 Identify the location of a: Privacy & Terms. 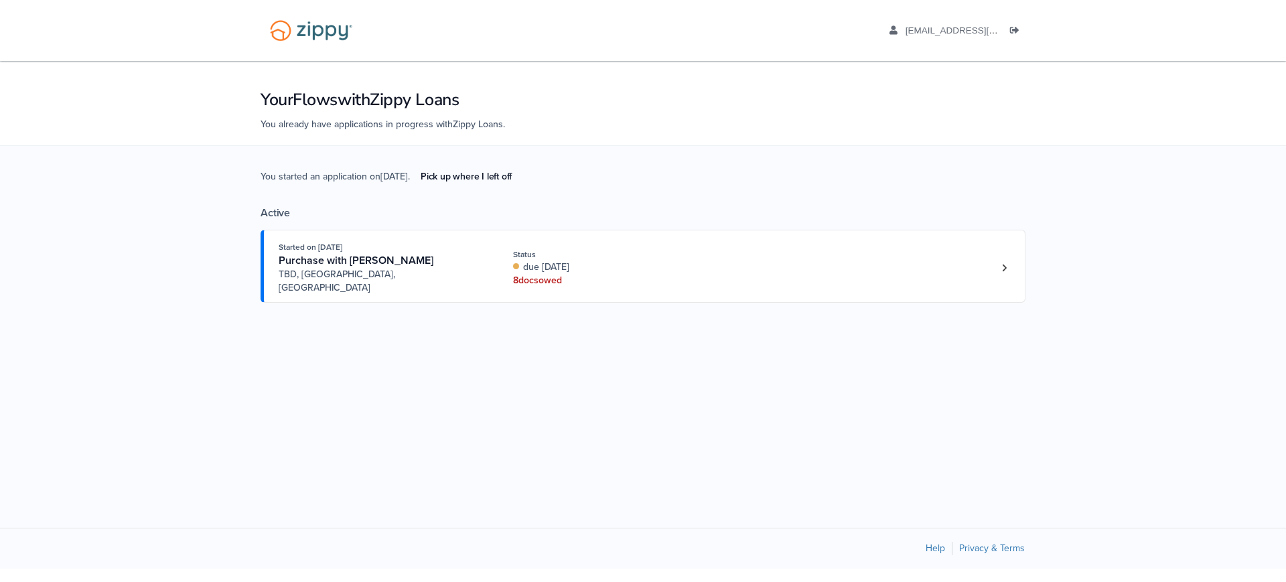
(992, 548).